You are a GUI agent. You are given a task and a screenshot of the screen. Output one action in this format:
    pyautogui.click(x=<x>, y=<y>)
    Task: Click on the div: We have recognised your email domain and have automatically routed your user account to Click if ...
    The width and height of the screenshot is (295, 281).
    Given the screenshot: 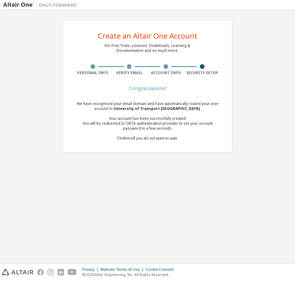 What is the action you would take?
    pyautogui.click(x=148, y=121)
    